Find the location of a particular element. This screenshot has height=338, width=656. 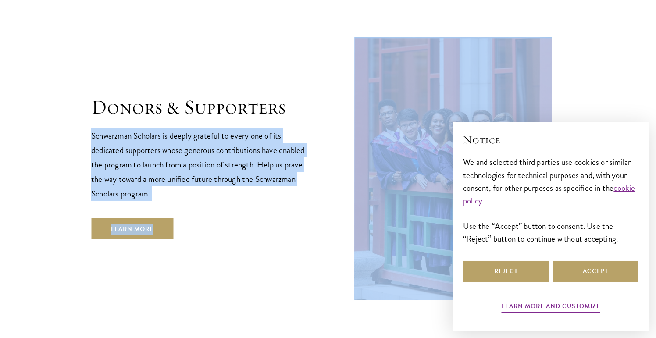

button: Reject is located at coordinates (506, 271).